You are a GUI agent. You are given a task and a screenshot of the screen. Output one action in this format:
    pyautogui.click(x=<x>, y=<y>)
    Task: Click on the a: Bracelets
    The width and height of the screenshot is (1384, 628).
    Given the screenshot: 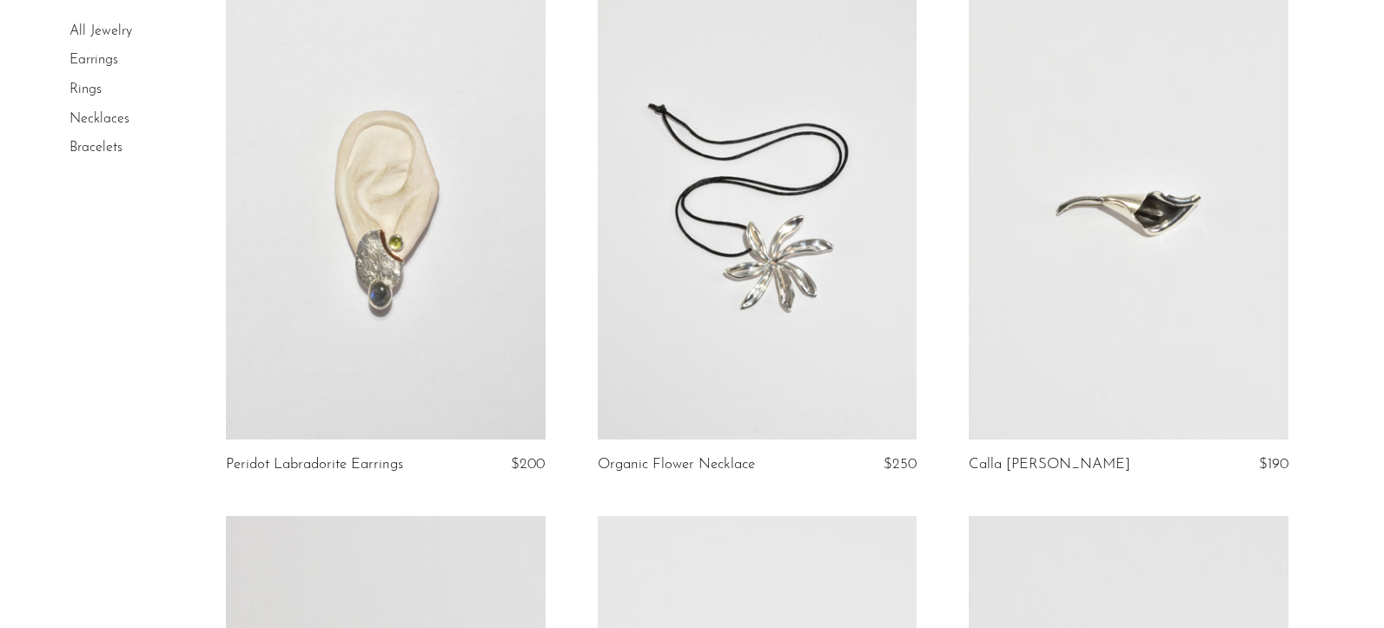 What is the action you would take?
    pyautogui.click(x=96, y=148)
    